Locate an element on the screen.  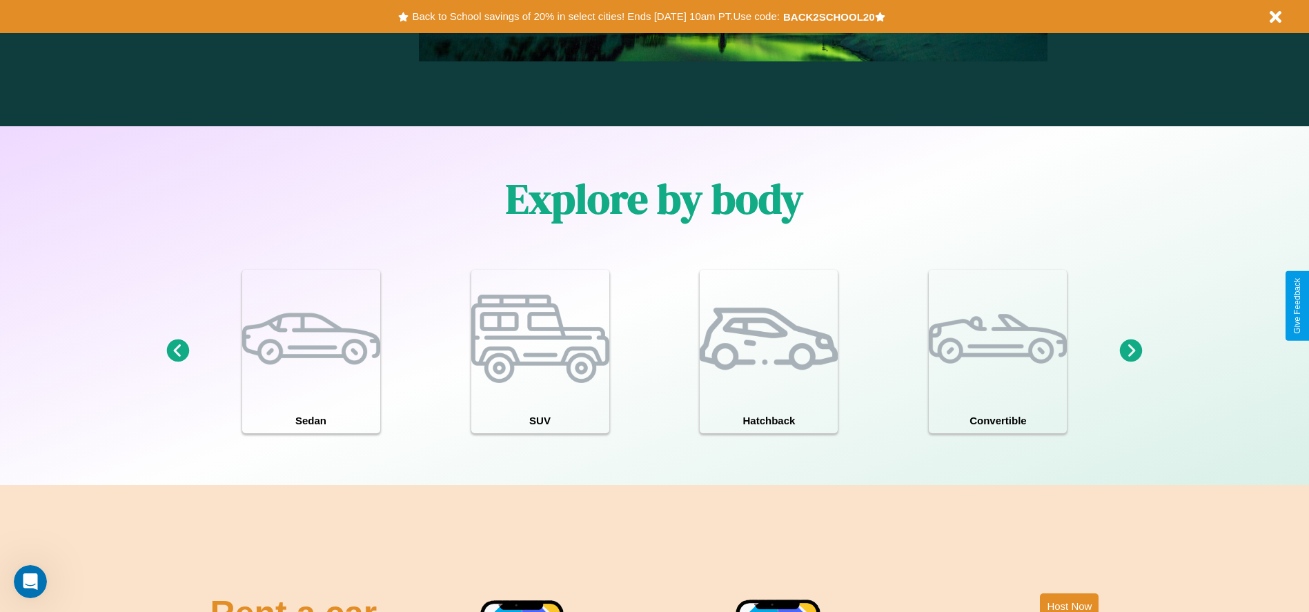
h4: SUV is located at coordinates (540, 420).